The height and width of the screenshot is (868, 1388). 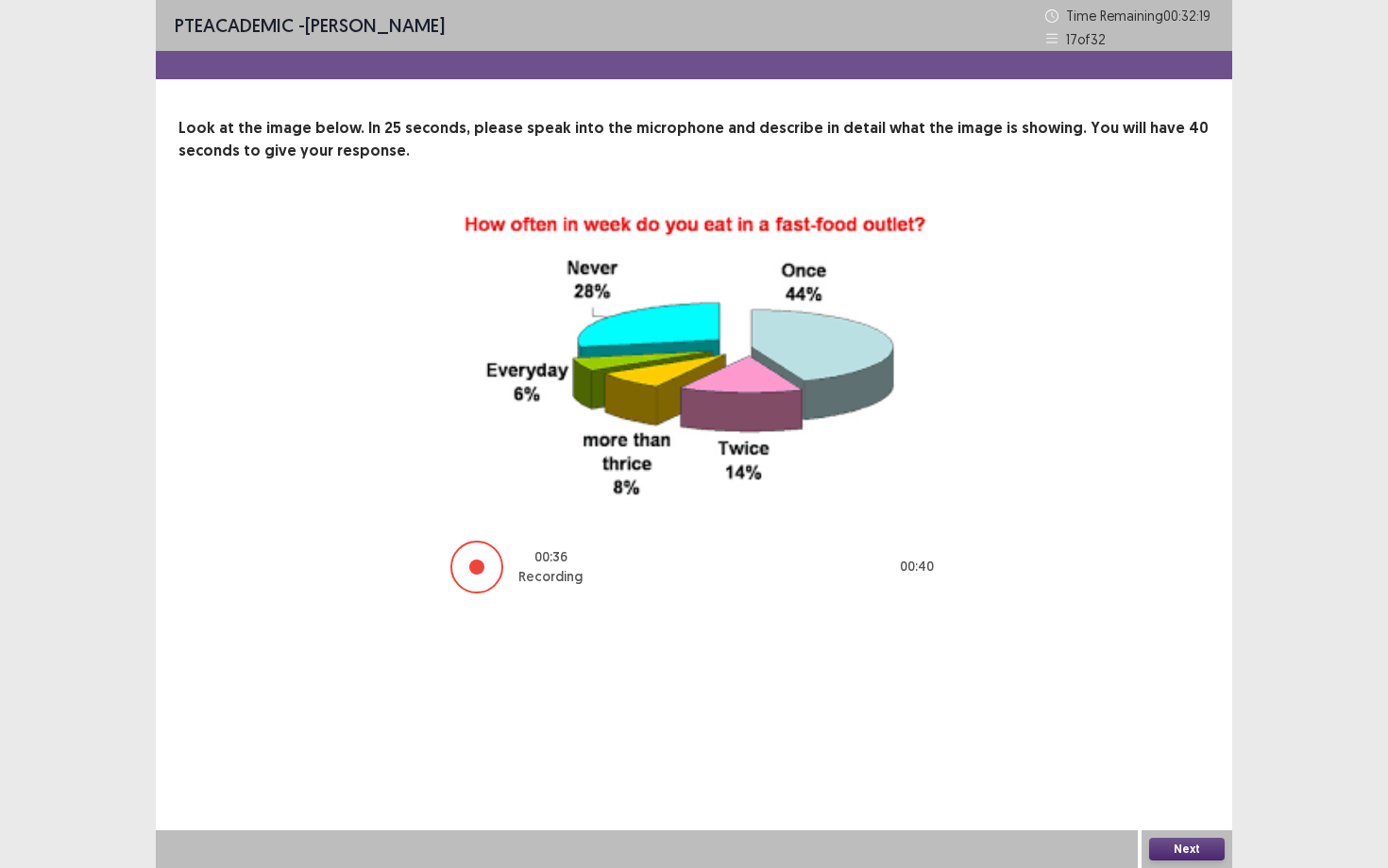 What do you see at coordinates (1187, 849) in the screenshot?
I see `button: Next` at bounding box center [1187, 849].